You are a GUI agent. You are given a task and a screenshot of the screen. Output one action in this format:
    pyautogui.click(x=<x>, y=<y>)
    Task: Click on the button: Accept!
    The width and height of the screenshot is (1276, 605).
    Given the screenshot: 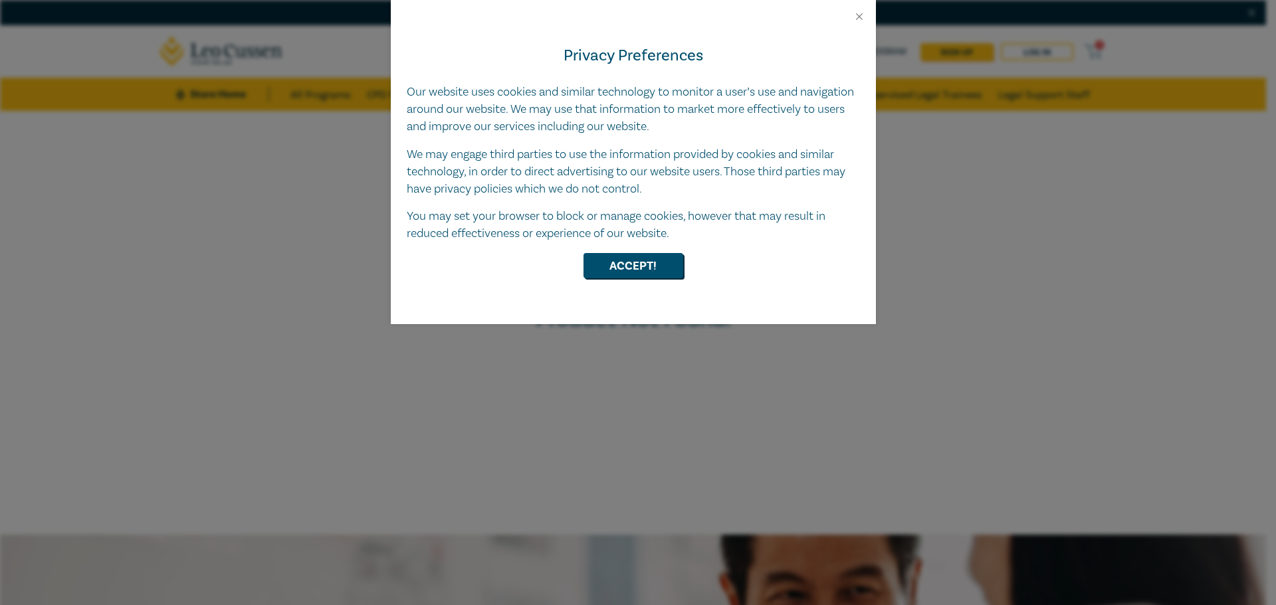 What is the action you would take?
    pyautogui.click(x=633, y=266)
    